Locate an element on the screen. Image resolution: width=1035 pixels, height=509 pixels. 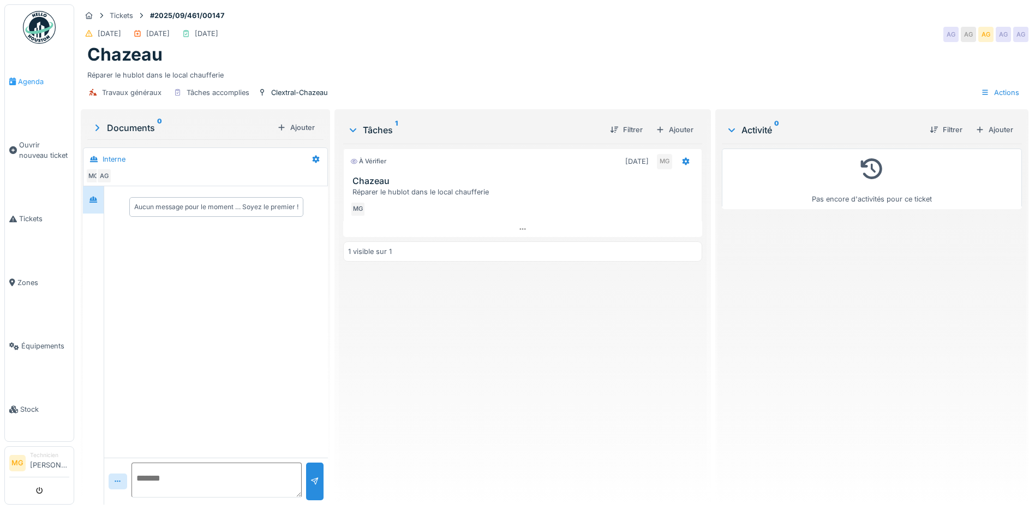
div: Interne is located at coordinates (114, 159).